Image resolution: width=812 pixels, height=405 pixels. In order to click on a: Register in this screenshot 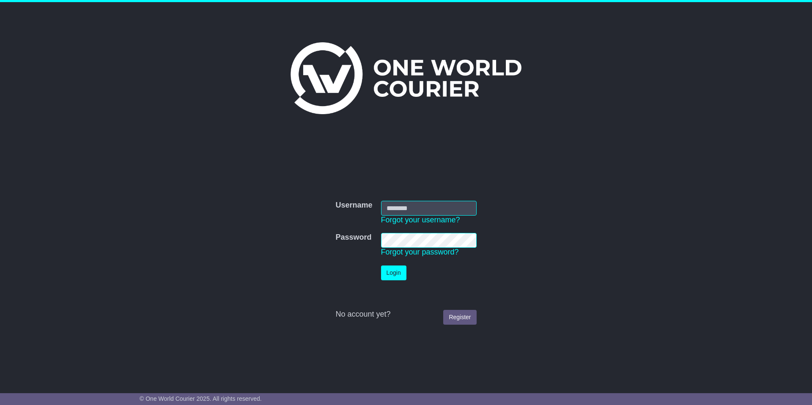, I will do `click(460, 317)`.